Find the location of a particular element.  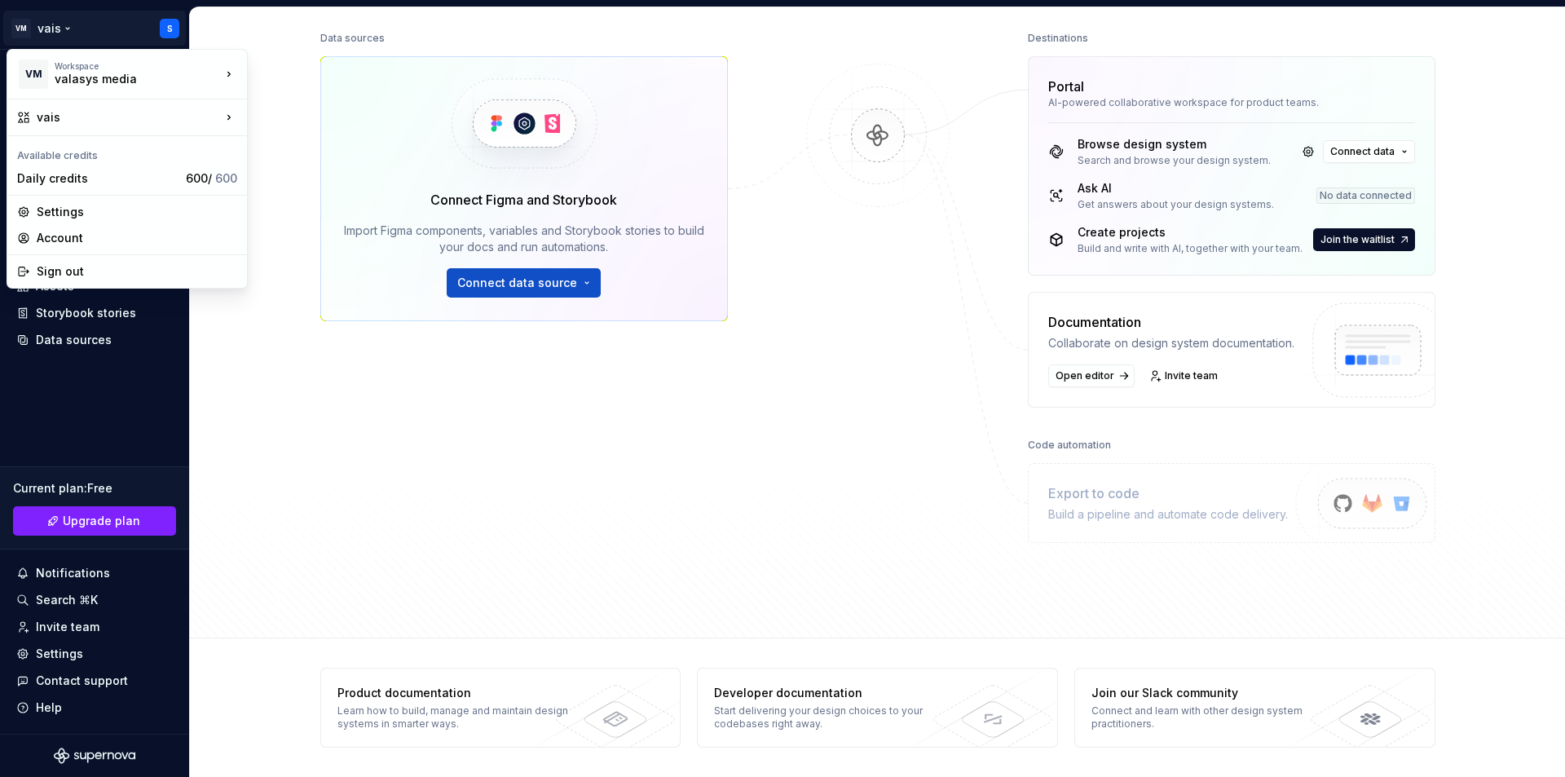

div: Daily credits is located at coordinates (98, 179).